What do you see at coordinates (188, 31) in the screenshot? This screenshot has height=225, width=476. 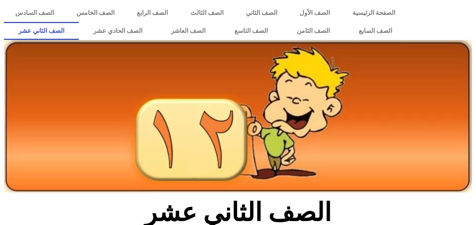 I see `a: الصف العاشر` at bounding box center [188, 31].